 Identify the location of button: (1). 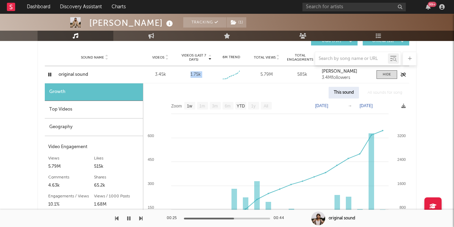
(237, 22).